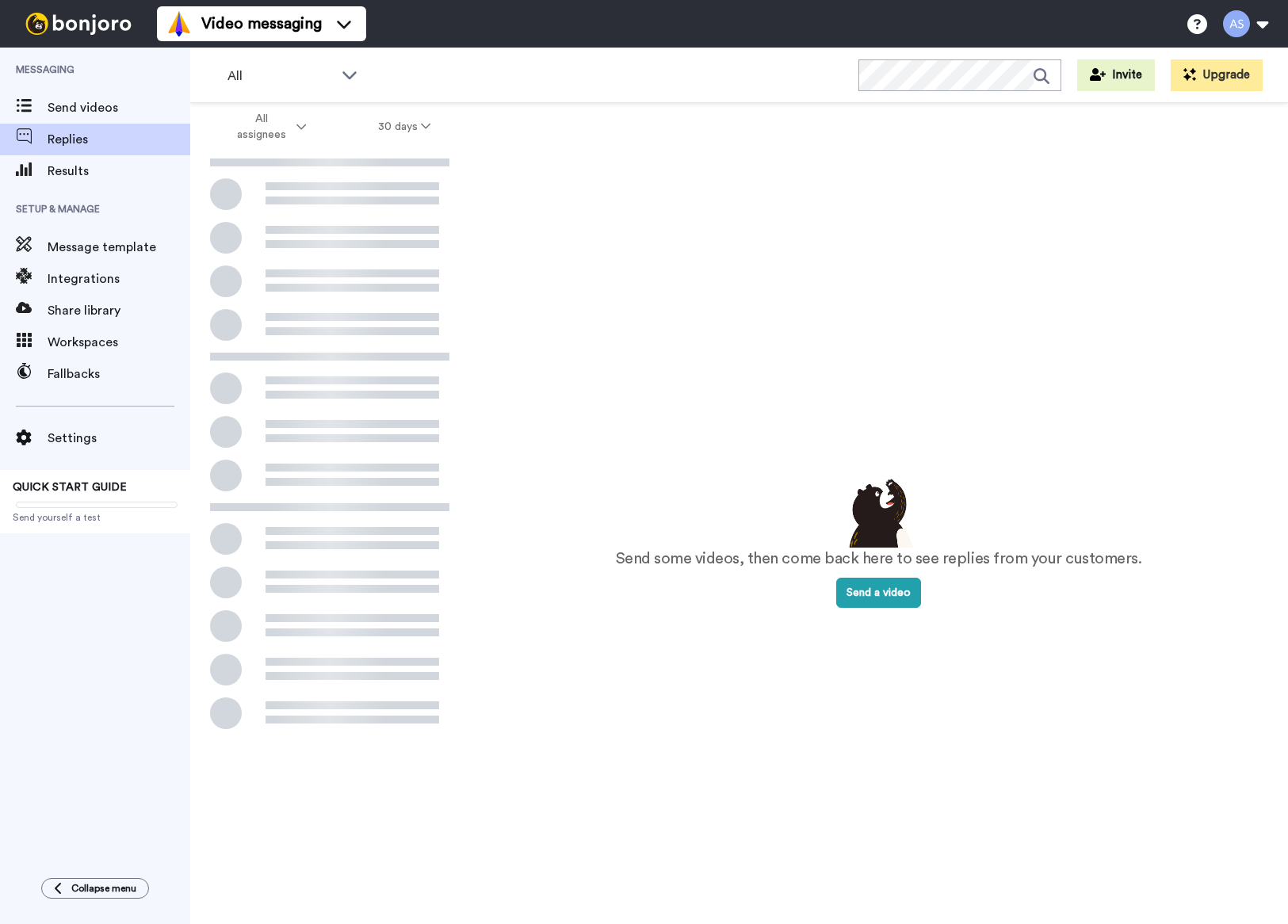 Image resolution: width=1288 pixels, height=924 pixels. What do you see at coordinates (262, 24) in the screenshot?
I see `span: Video messaging` at bounding box center [262, 24].